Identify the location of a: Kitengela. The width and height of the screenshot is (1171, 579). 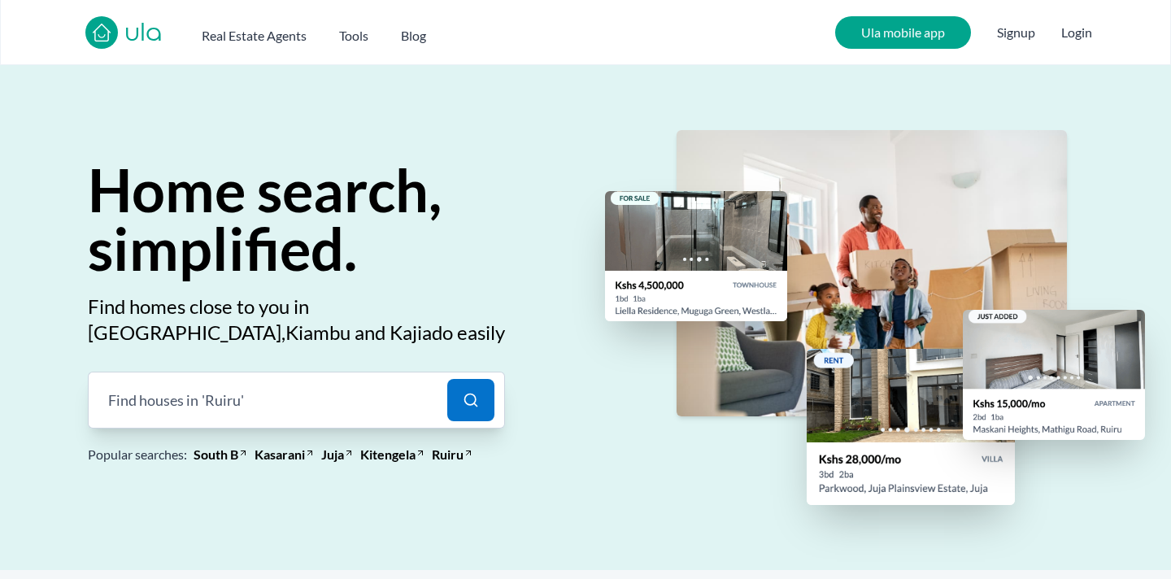
(388, 454).